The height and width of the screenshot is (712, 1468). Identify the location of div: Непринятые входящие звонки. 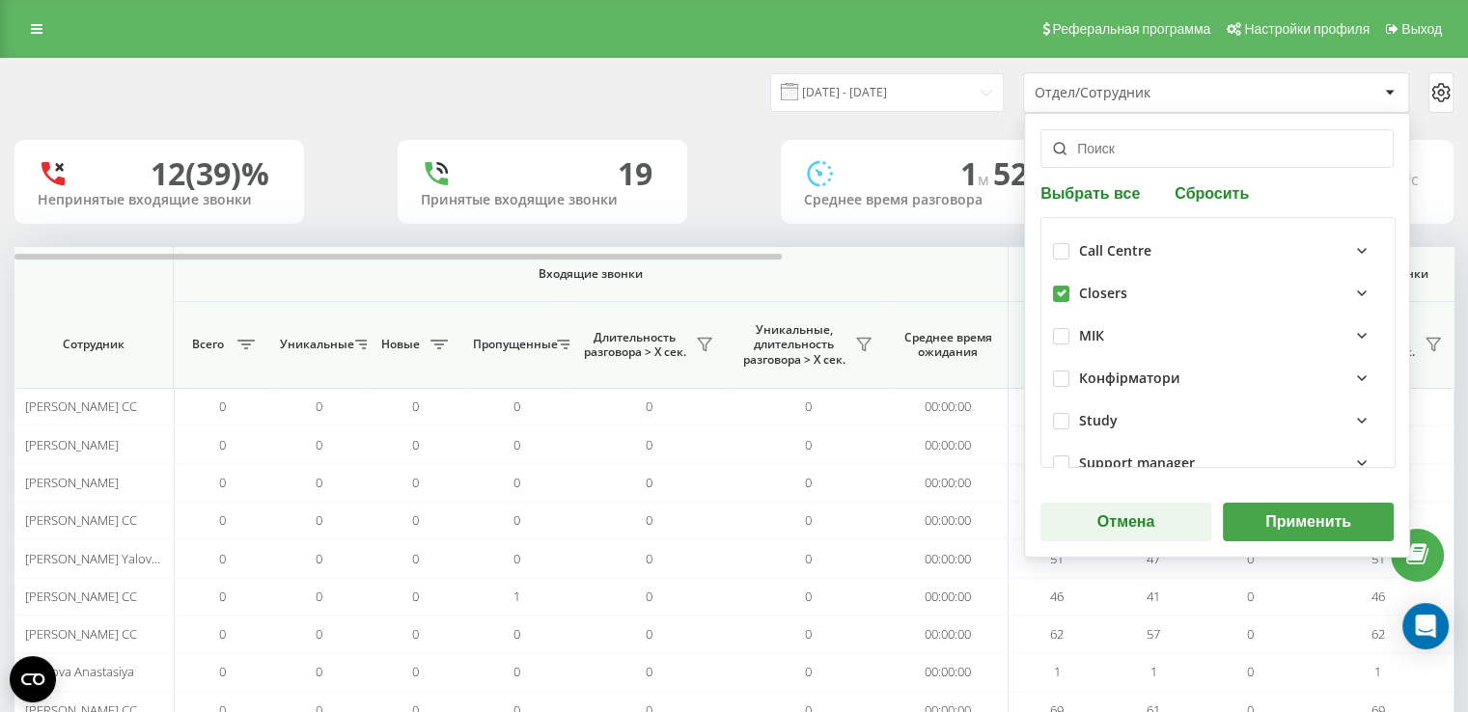
(159, 200).